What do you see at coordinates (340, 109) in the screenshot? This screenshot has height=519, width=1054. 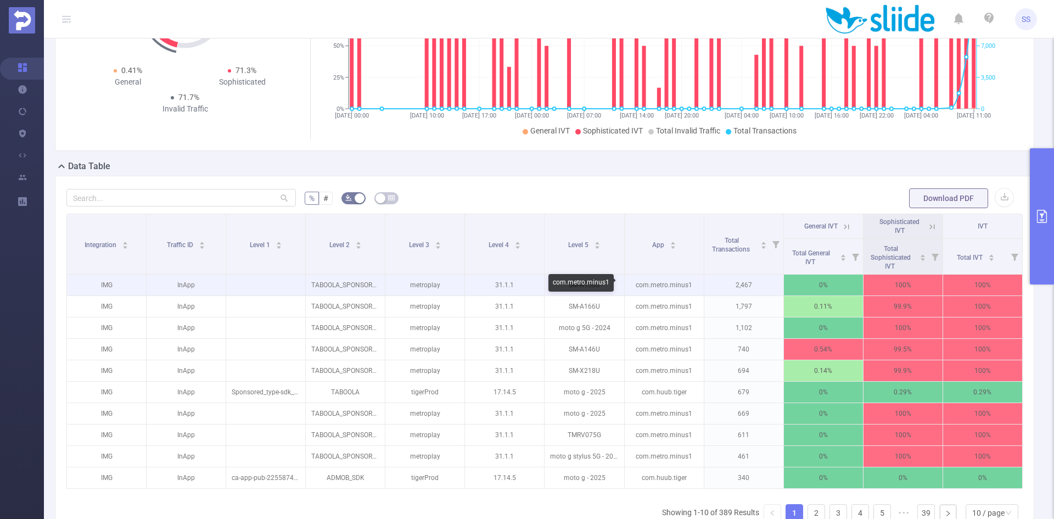 I see `tspan: 0%` at bounding box center [340, 109].